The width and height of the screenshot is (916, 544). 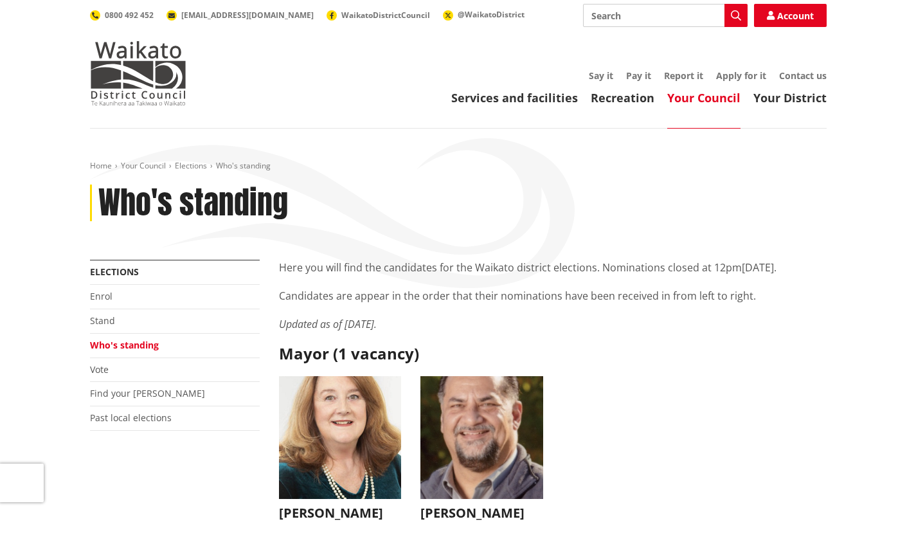 I want to click on a: 0800 492 452, so click(x=121, y=15).